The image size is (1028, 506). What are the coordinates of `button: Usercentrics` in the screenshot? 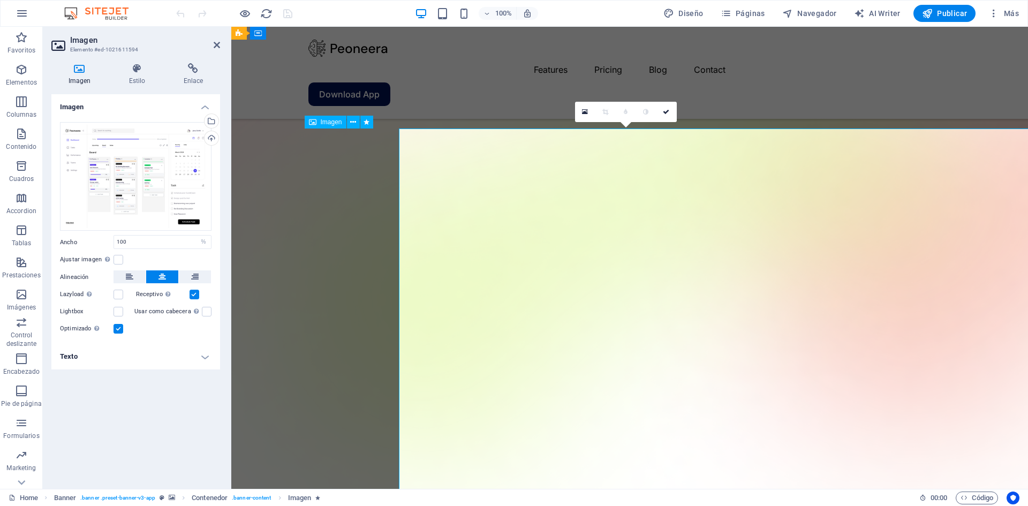 It's located at (1013, 498).